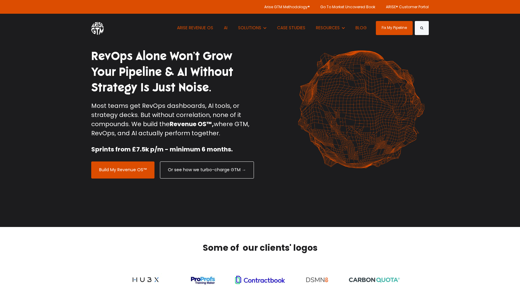 The image size is (520, 294). I want to click on h2: Some of our clients' logos, so click(260, 248).